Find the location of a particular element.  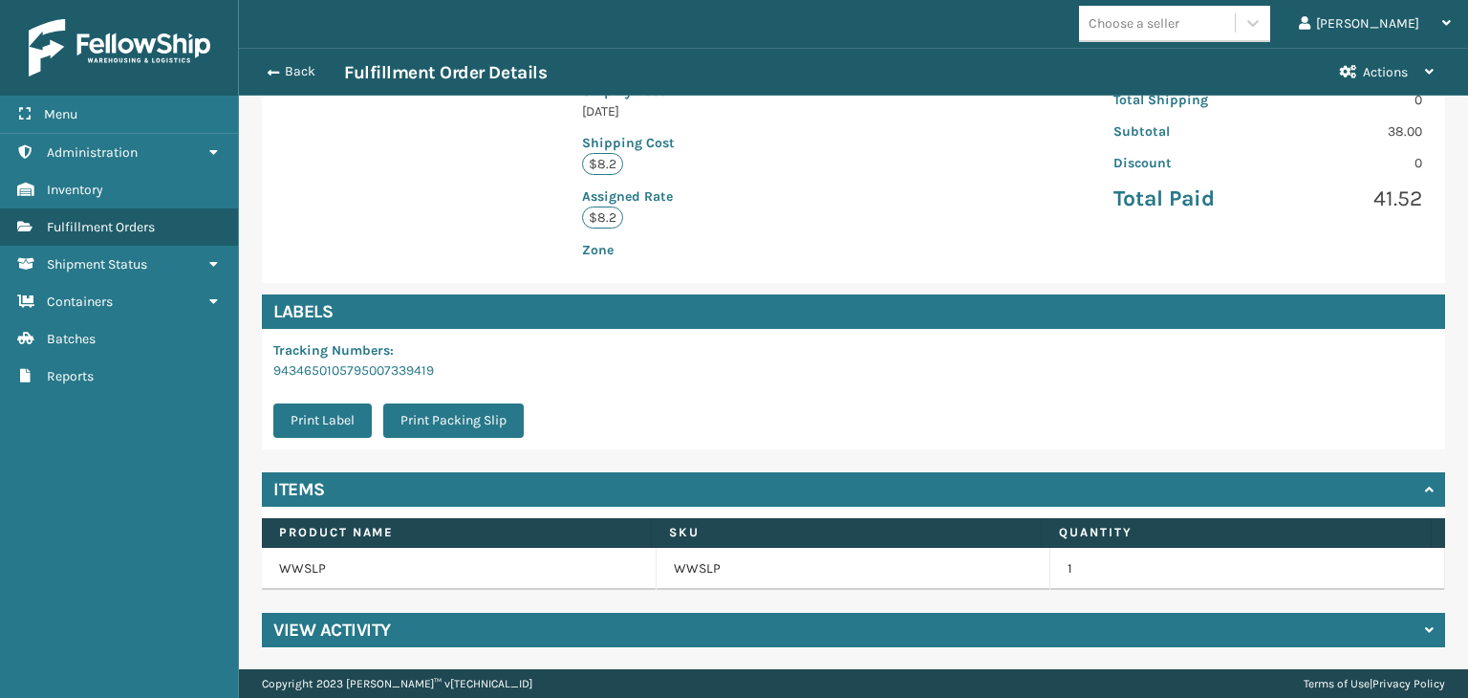

span: Batches is located at coordinates (71, 338).